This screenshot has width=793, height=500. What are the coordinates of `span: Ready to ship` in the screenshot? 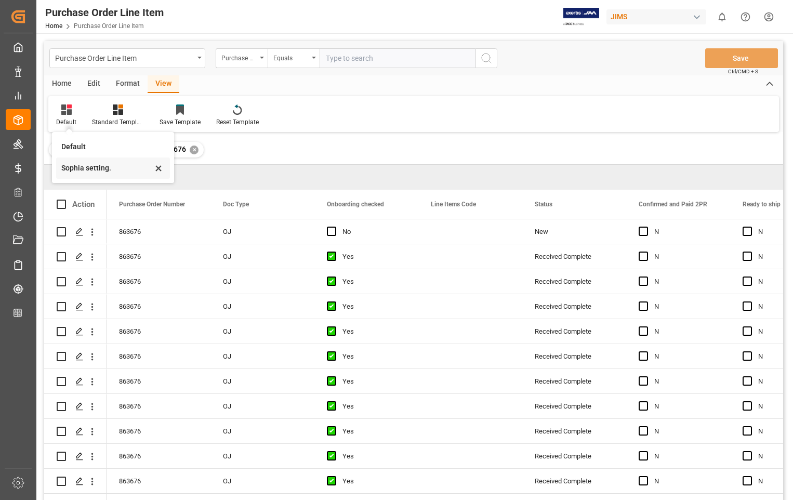 It's located at (762, 204).